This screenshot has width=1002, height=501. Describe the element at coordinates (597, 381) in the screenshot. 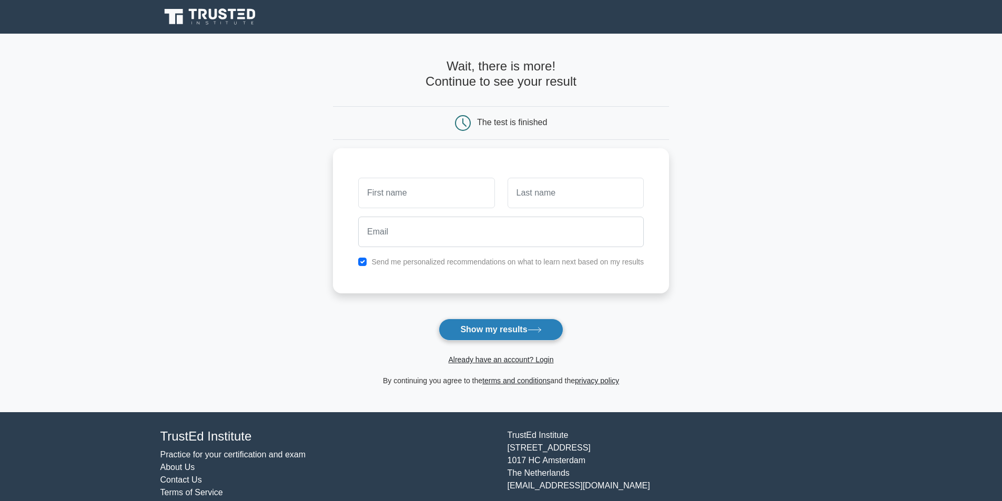

I see `a: privacy policy` at that location.